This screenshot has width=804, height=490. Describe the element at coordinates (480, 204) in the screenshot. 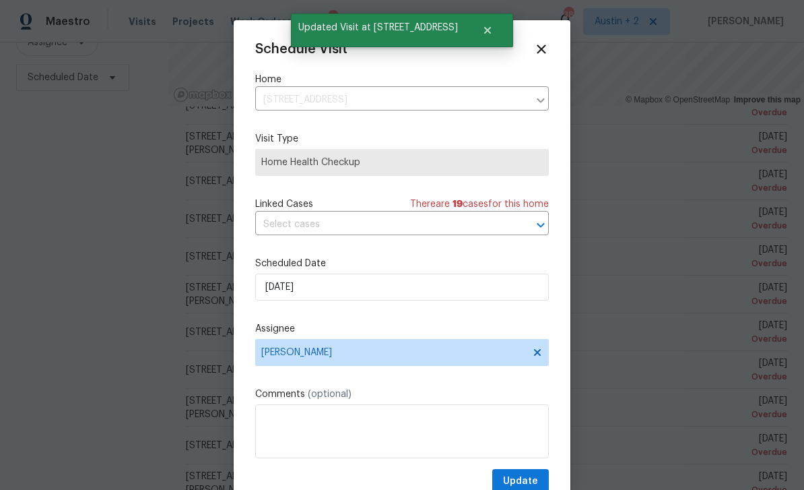

I see `span: There are case s for this home` at that location.